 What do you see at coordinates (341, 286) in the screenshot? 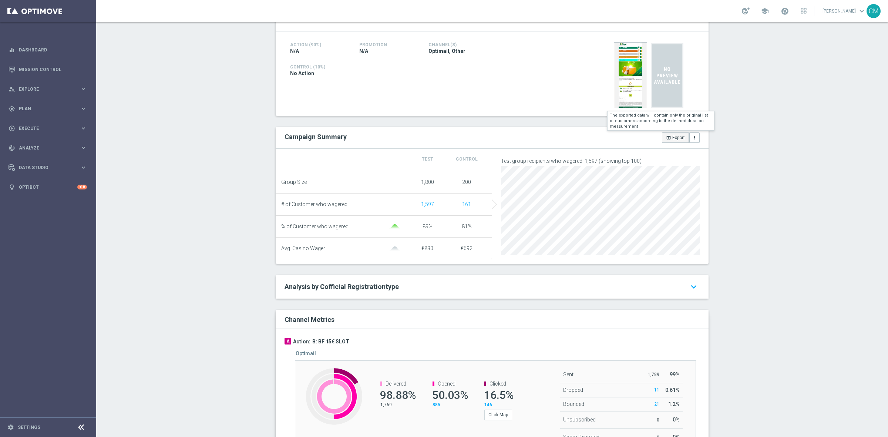
I see `span: Analysis by Cofficial Registrationtype` at bounding box center [341, 286].